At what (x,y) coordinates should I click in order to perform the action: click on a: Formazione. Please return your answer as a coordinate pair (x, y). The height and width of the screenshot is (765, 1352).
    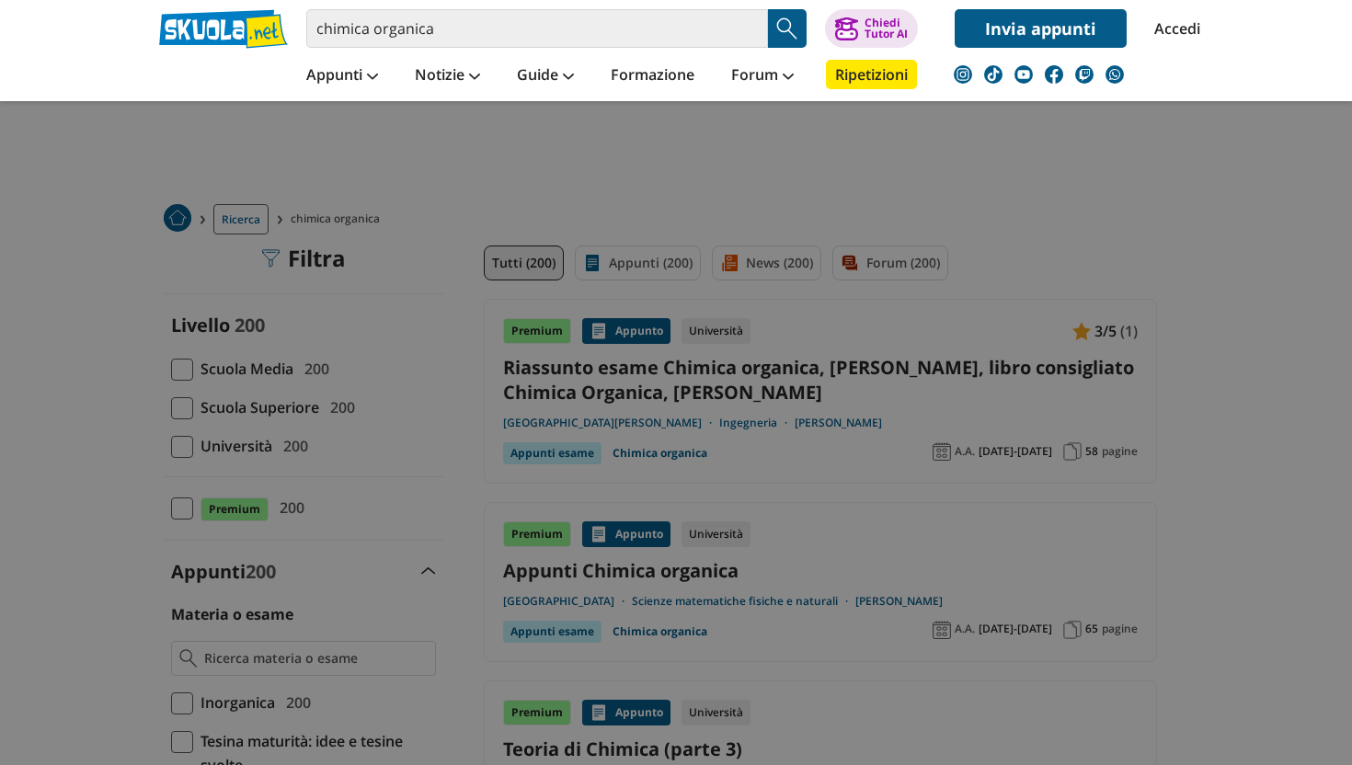
    Looking at the image, I should click on (652, 76).